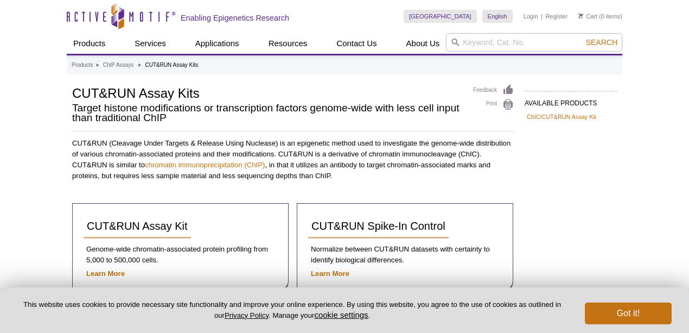  What do you see at coordinates (571, 100) in the screenshot?
I see `h2: AVAILABLE PRODUCTS` at bounding box center [571, 100].